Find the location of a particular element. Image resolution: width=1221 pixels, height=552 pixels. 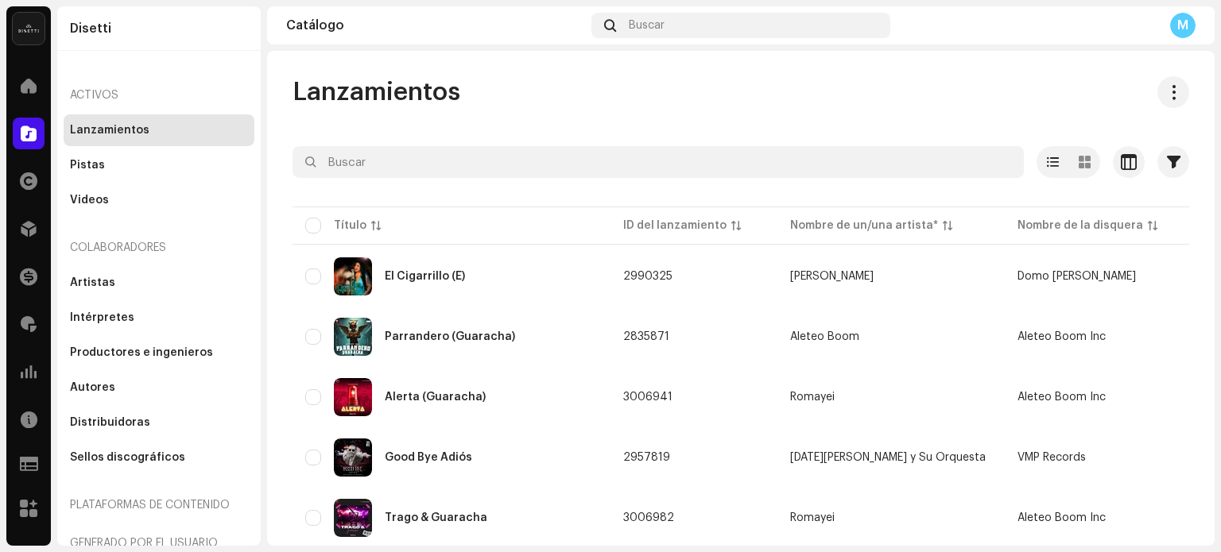

div: Nombre de un/una artista* is located at coordinates (864, 226).